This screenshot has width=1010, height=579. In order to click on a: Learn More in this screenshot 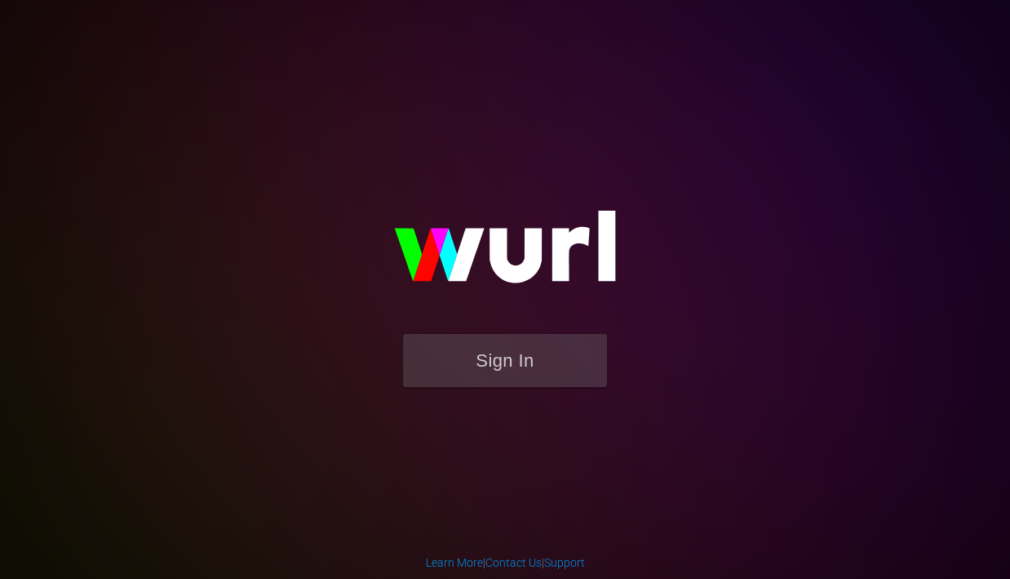, I will do `click(455, 562)`.